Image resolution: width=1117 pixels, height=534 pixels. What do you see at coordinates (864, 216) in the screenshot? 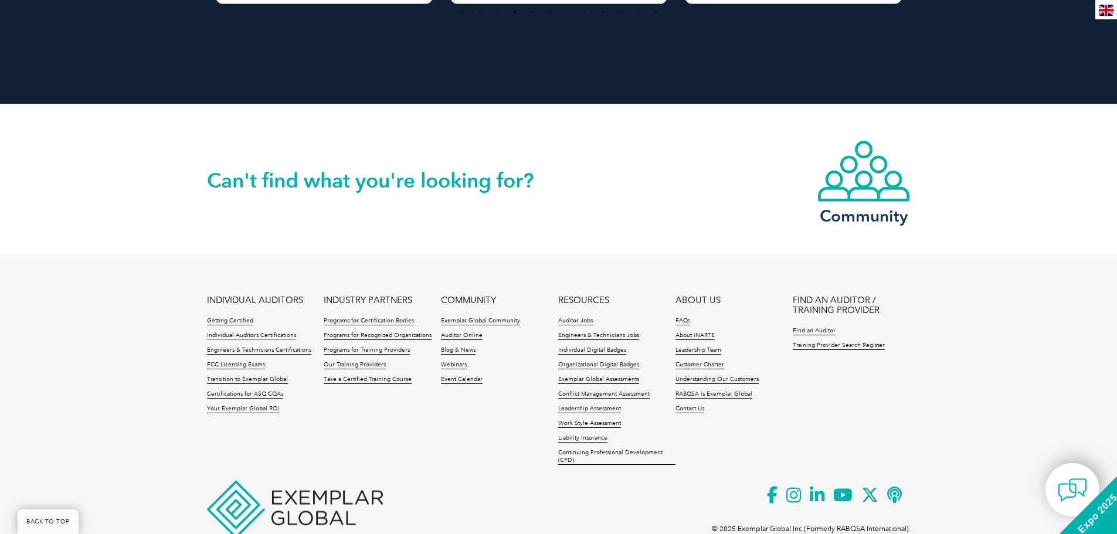
I see `h3: Community` at bounding box center [864, 216].